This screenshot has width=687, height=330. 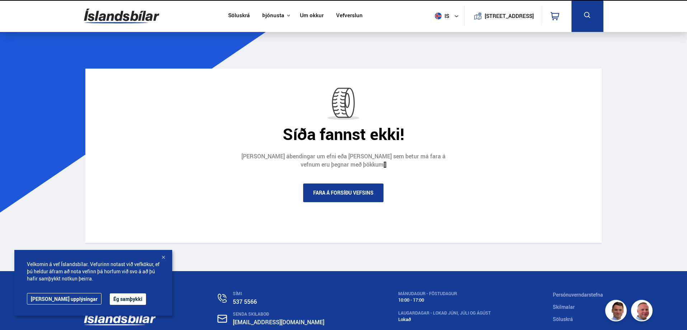 I want to click on img: svg+xml;base64,PHN2ZyB4bWxucz0iaHR0cDovL3d3dy53My5vcmcvMjAwMC9zdmciIHdpZHRoPSI1MTIiIGhlaWdodD0iNT..., so click(x=438, y=16).